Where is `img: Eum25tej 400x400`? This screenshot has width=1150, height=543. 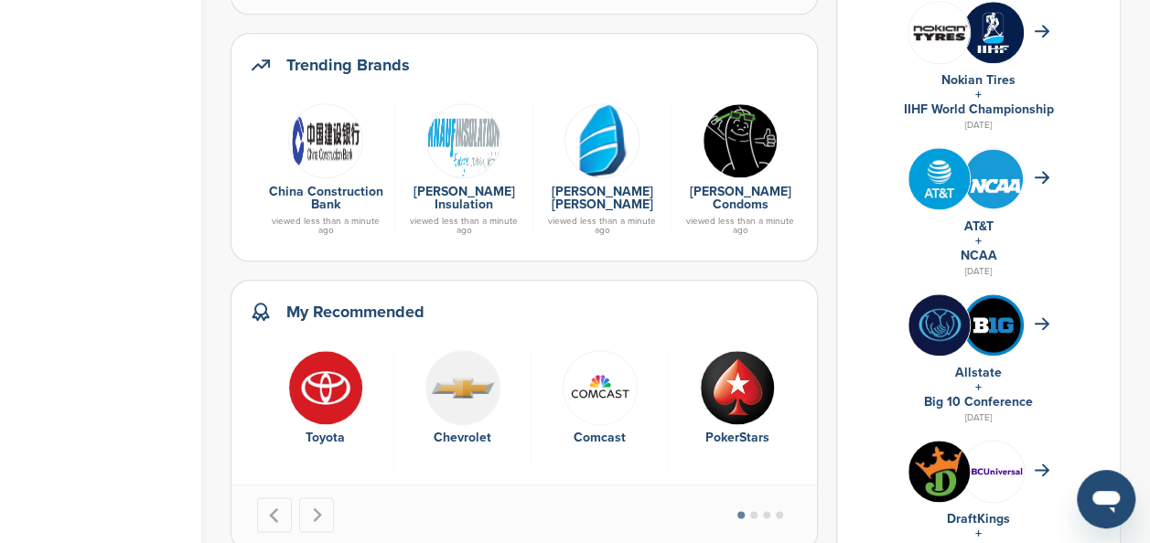 img: Eum25tej 400x400 is located at coordinates (992, 325).